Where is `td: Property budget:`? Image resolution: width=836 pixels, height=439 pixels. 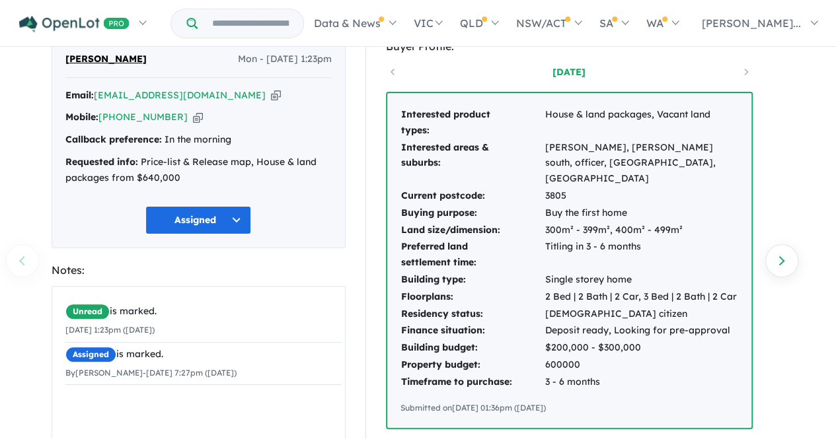 td: Property budget: is located at coordinates (472, 365).